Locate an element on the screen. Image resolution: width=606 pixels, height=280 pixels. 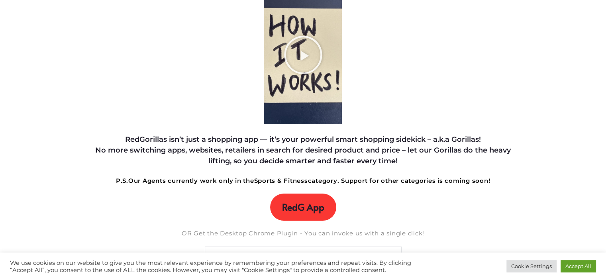
a: Cookie Settings is located at coordinates (532, 266).